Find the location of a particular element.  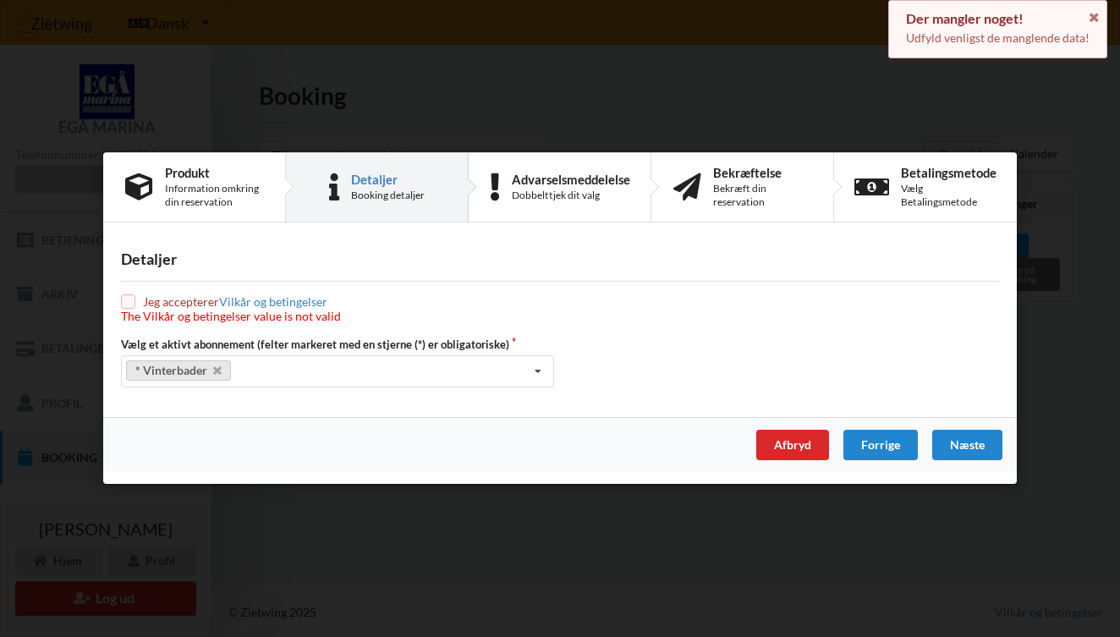

label: Vælg et aktivt abonnement (felter markeret med en stjerne (*) er obligatoriske) is located at coordinates (338, 344).